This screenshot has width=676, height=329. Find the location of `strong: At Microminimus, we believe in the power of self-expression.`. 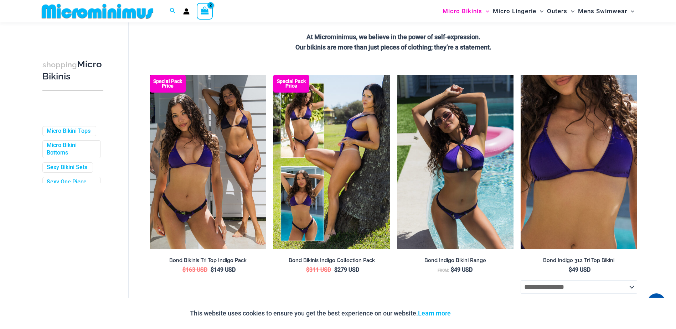

strong: At Microminimus, we believe in the power of self-expression. is located at coordinates (394, 37).